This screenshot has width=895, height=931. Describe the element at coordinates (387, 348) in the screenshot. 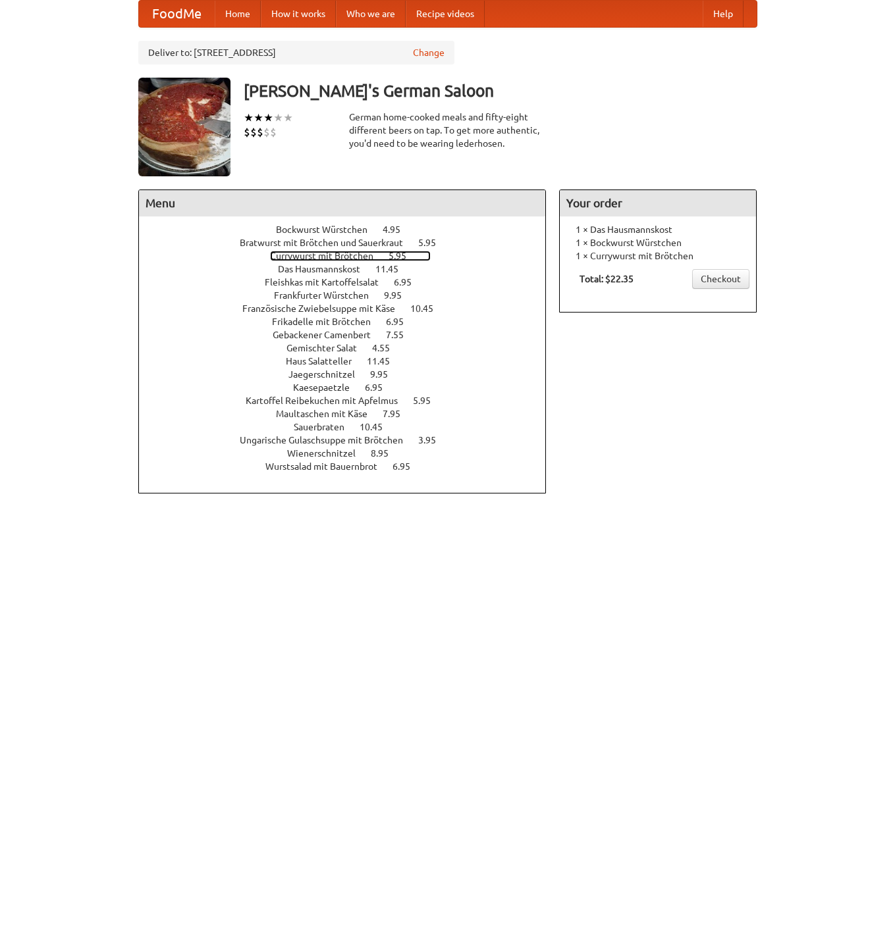

I see `span: 4.55` at that location.